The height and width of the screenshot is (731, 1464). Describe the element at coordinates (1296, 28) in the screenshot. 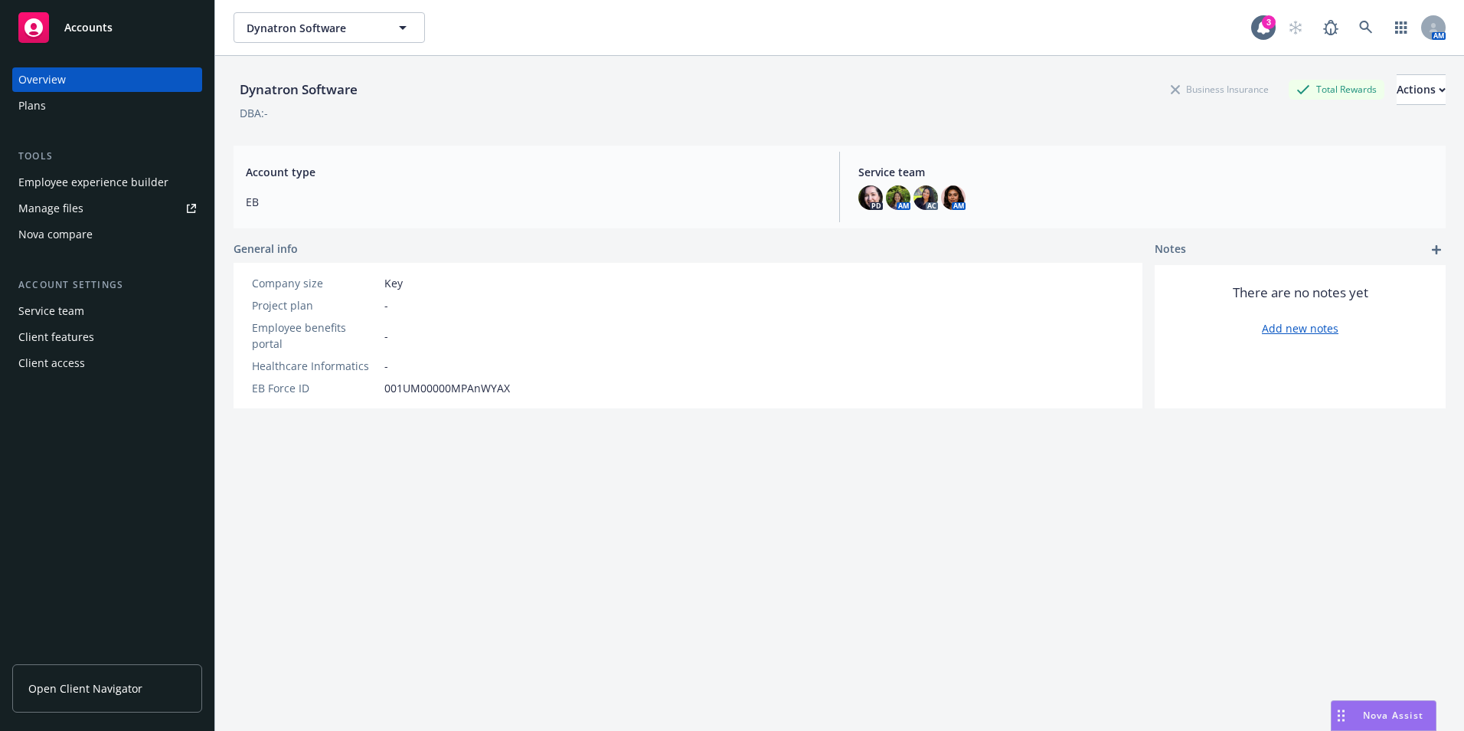

I see `a: Start snowing` at that location.